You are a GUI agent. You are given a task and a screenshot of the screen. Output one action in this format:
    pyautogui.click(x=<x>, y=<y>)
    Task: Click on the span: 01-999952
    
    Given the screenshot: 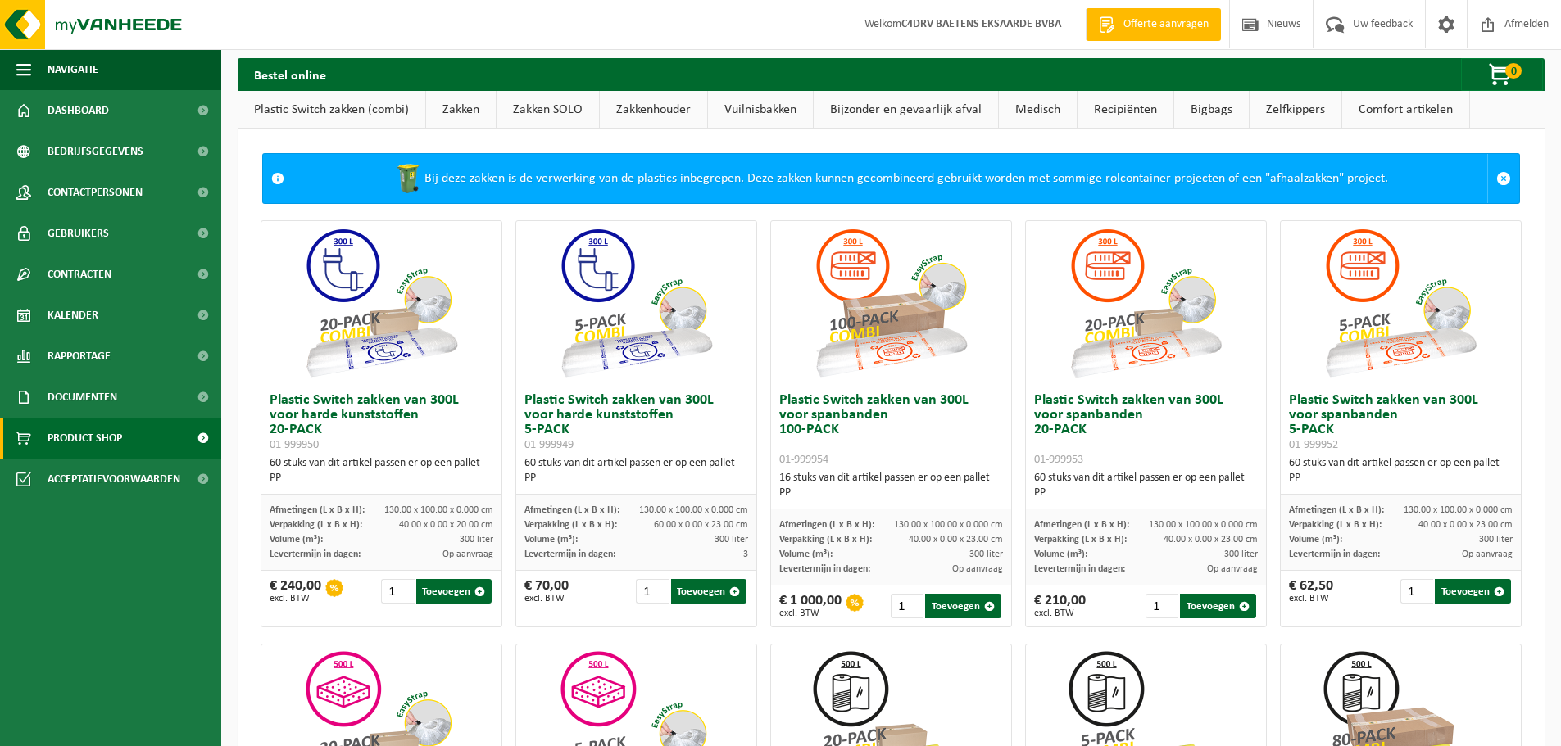 What is the action you would take?
    pyautogui.click(x=1314, y=445)
    